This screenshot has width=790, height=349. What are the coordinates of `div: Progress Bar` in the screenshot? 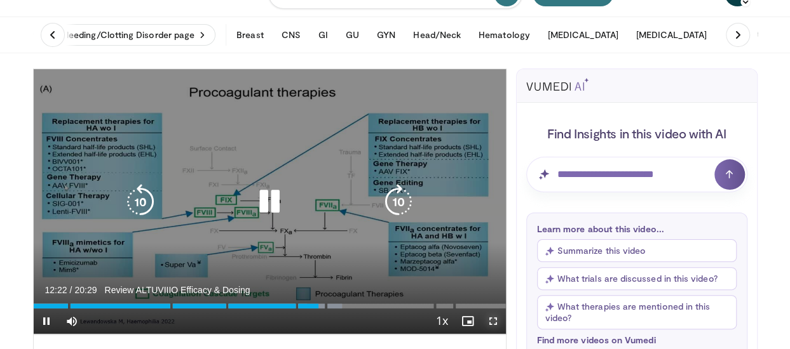 It's located at (269, 306).